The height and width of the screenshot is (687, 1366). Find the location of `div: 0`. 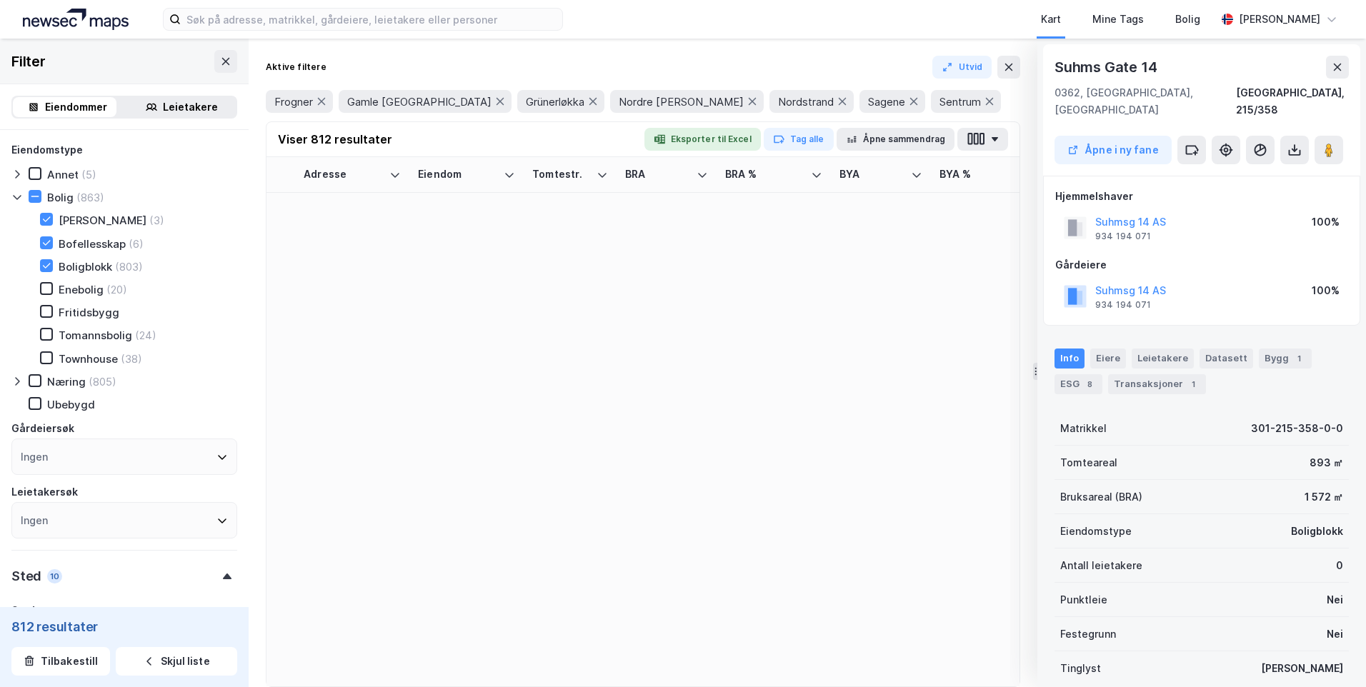

div: 0 is located at coordinates (1340, 566).